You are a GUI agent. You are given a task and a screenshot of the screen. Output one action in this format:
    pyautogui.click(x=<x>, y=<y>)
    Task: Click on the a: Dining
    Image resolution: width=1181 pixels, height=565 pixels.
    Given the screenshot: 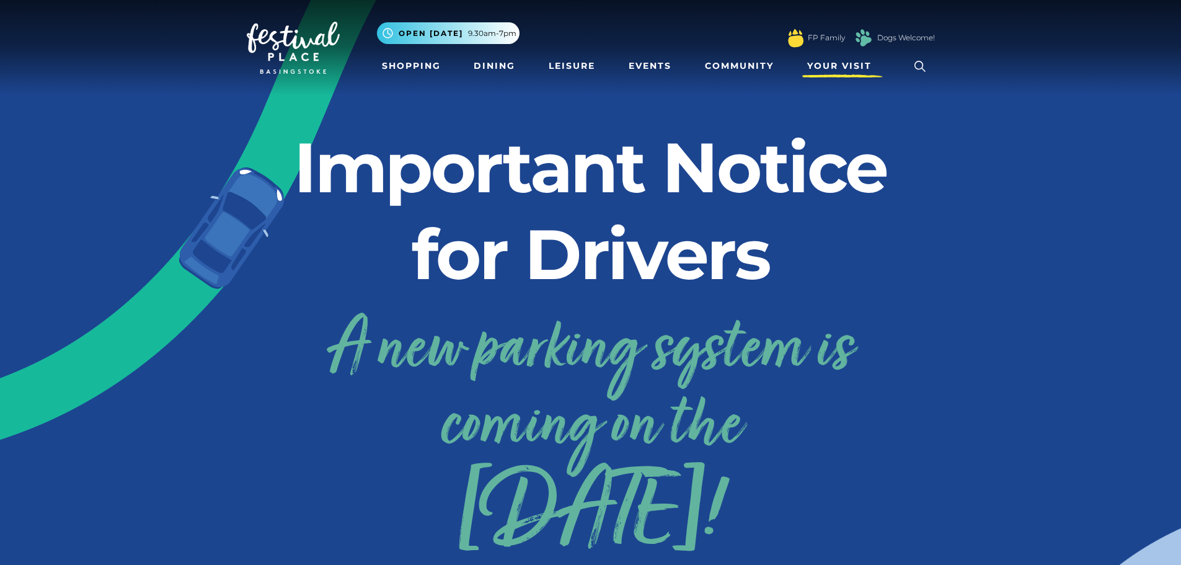 What is the action you would take?
    pyautogui.click(x=494, y=66)
    